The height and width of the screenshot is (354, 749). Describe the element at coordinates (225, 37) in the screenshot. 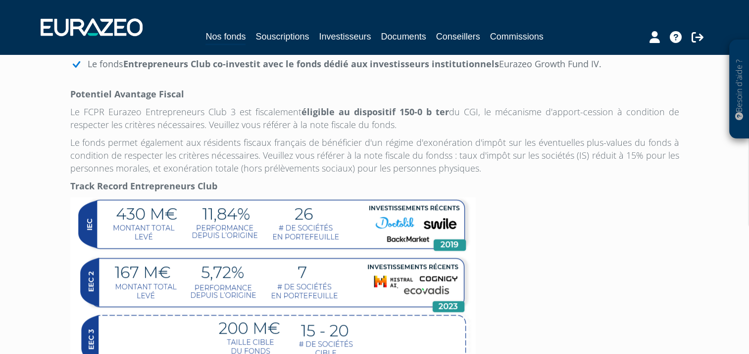

I see `a: Nos fonds` at that location.